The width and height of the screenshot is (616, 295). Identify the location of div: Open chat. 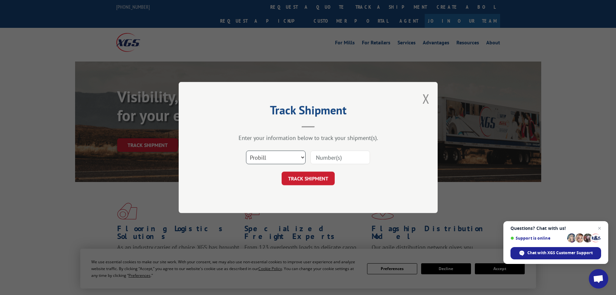
(599, 279).